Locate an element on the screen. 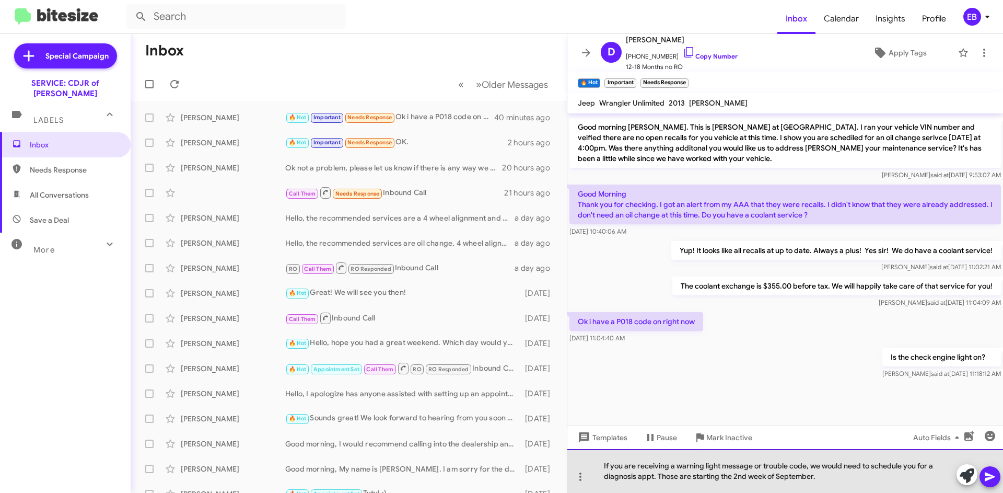  div: Ok i have a P018 code on right now is located at coordinates (390, 117).